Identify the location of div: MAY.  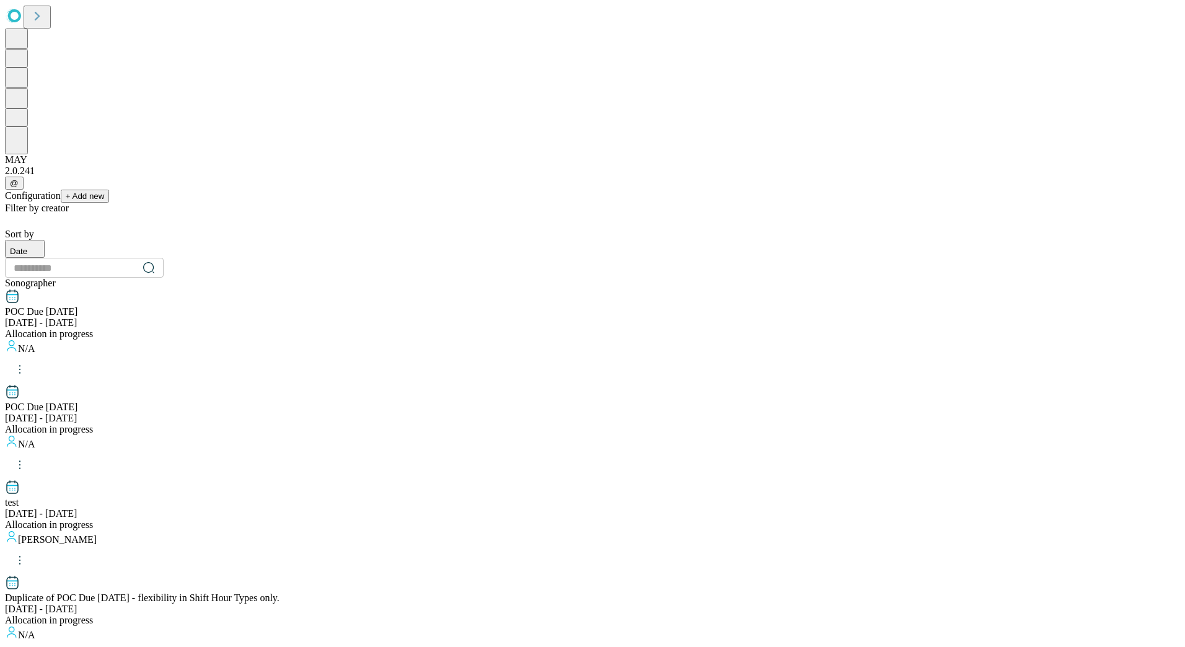
(593, 160).